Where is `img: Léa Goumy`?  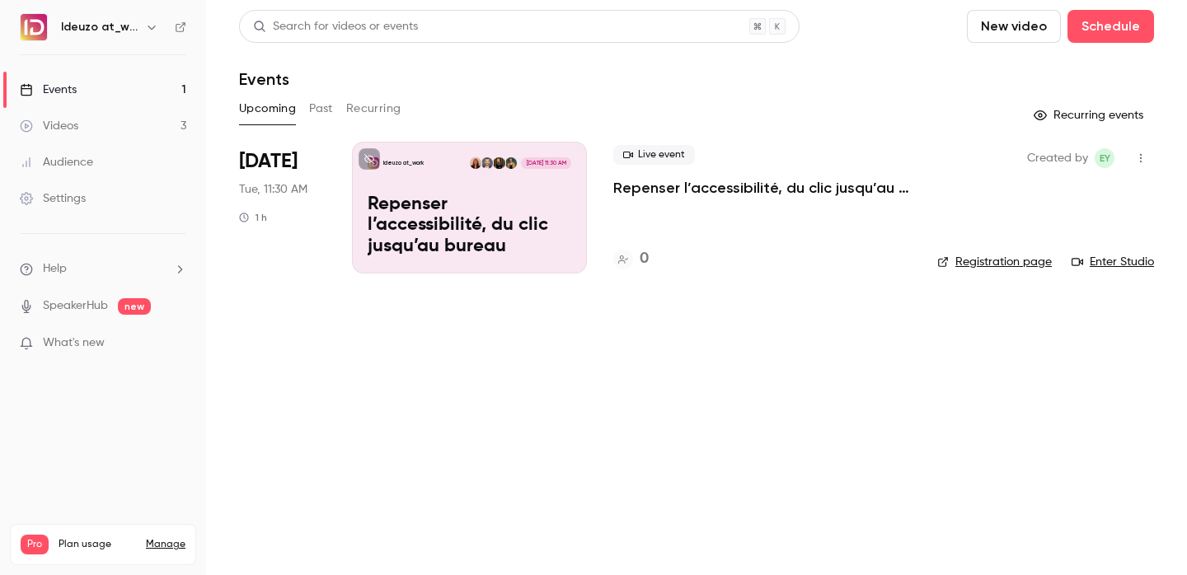 img: Léa Goumy is located at coordinates (476, 163).